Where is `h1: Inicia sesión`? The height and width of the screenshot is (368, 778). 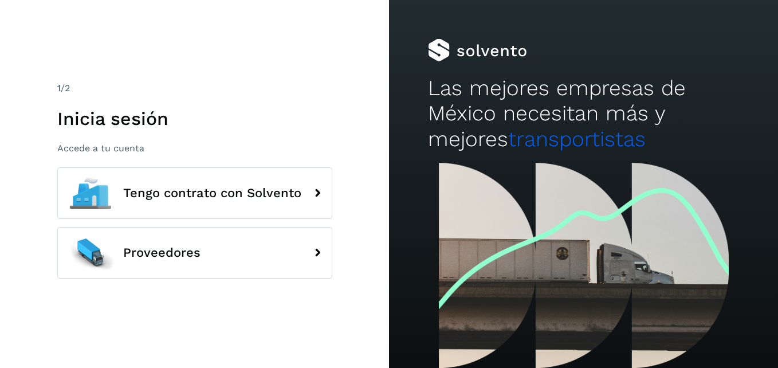
h1: Inicia sesión is located at coordinates (195, 119).